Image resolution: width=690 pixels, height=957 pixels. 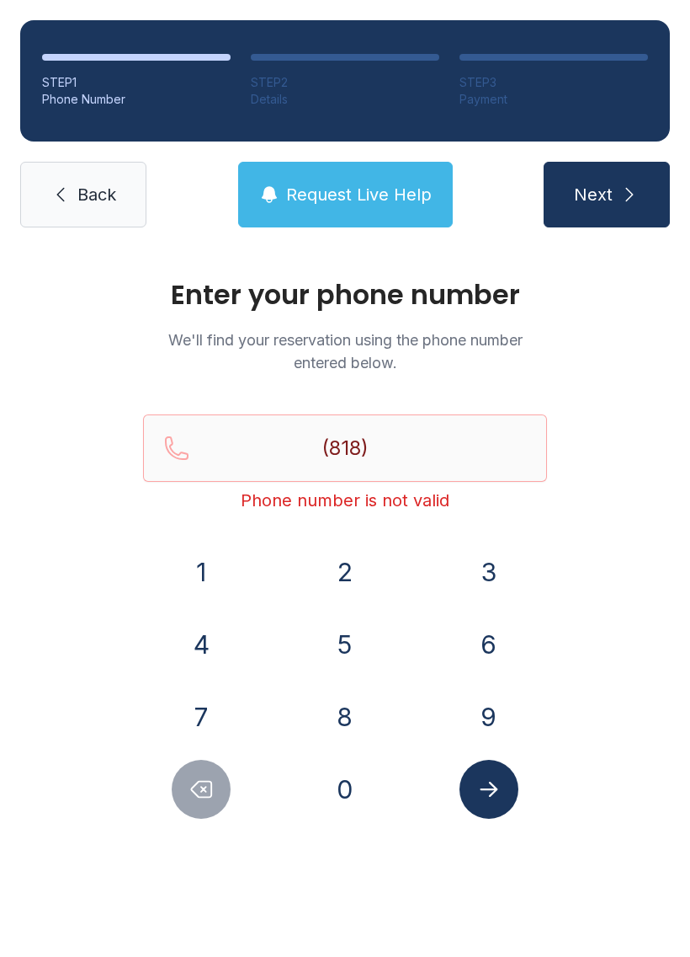 What do you see at coordinates (201, 644) in the screenshot?
I see `button: 4` at bounding box center [201, 644].